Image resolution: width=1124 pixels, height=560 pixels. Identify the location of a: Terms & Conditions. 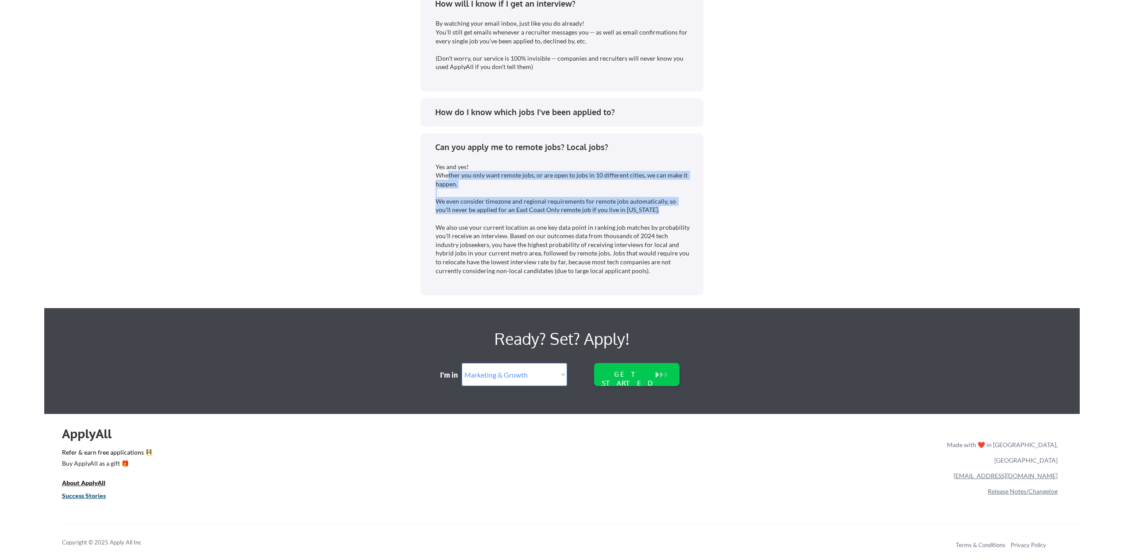
(981, 545).